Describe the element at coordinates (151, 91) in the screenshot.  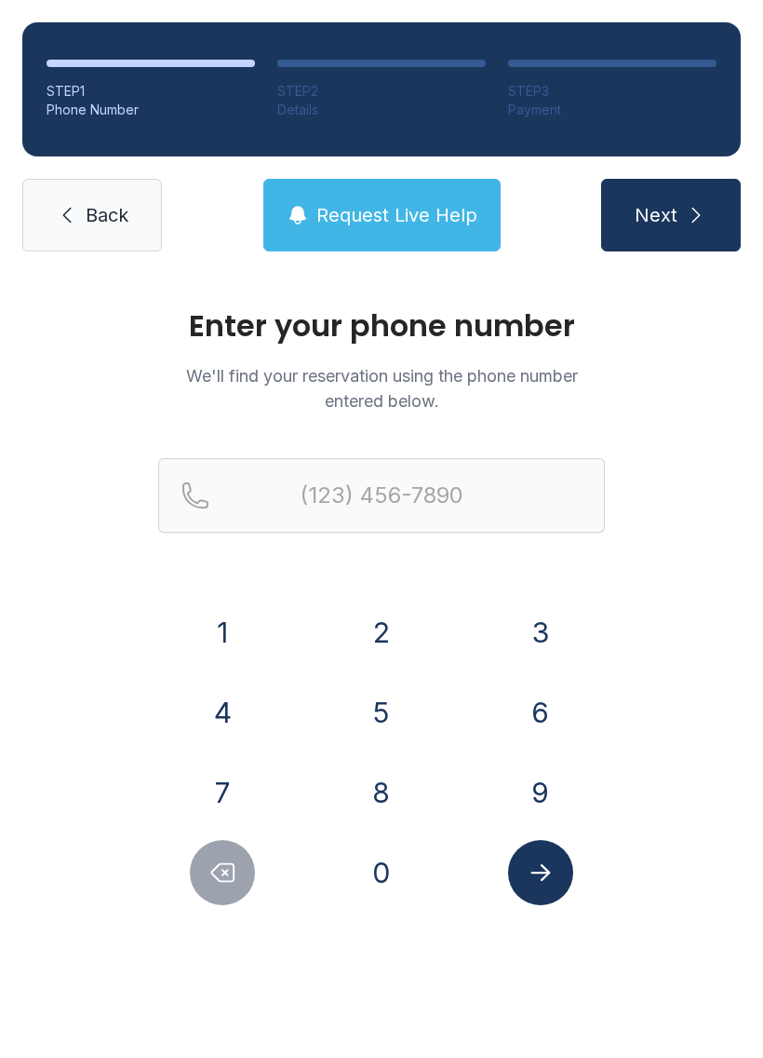
I see `div: STEP 1` at that location.